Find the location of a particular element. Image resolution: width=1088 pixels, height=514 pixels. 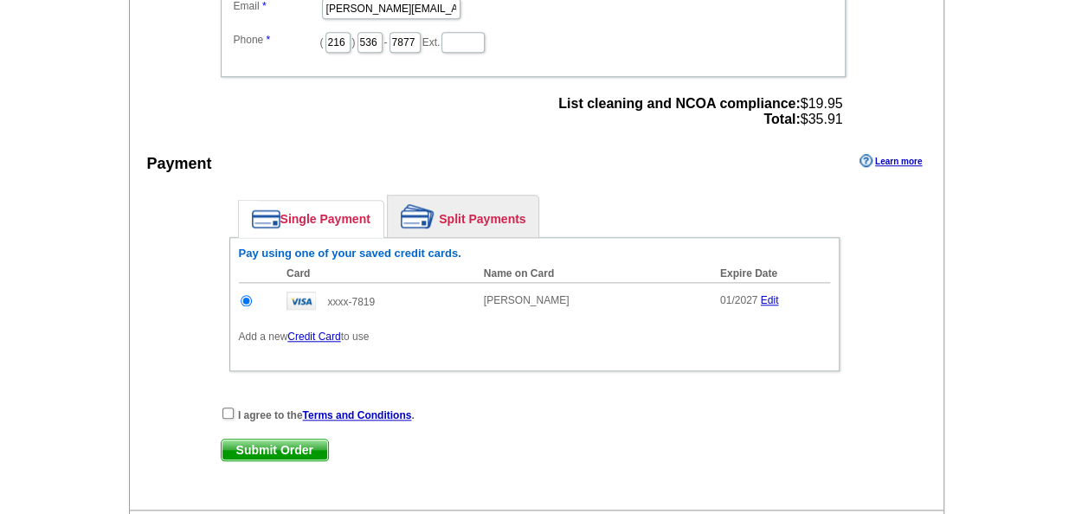

a: Learn more is located at coordinates (891, 161).